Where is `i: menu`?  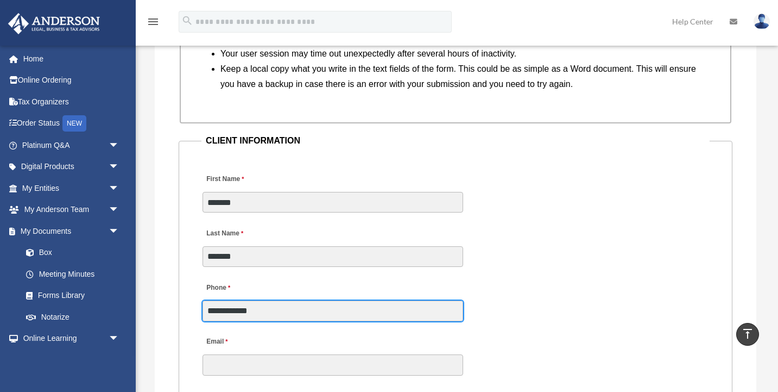
i: menu is located at coordinates (153, 22).